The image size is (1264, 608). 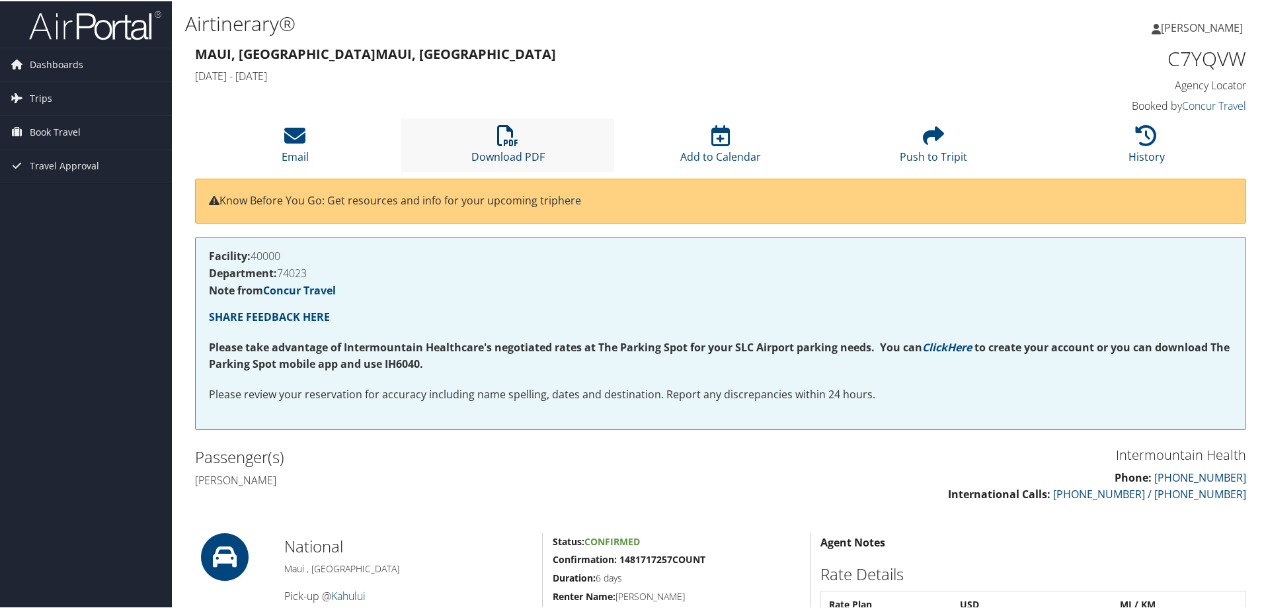 I want to click on span: Travel Approval, so click(x=64, y=165).